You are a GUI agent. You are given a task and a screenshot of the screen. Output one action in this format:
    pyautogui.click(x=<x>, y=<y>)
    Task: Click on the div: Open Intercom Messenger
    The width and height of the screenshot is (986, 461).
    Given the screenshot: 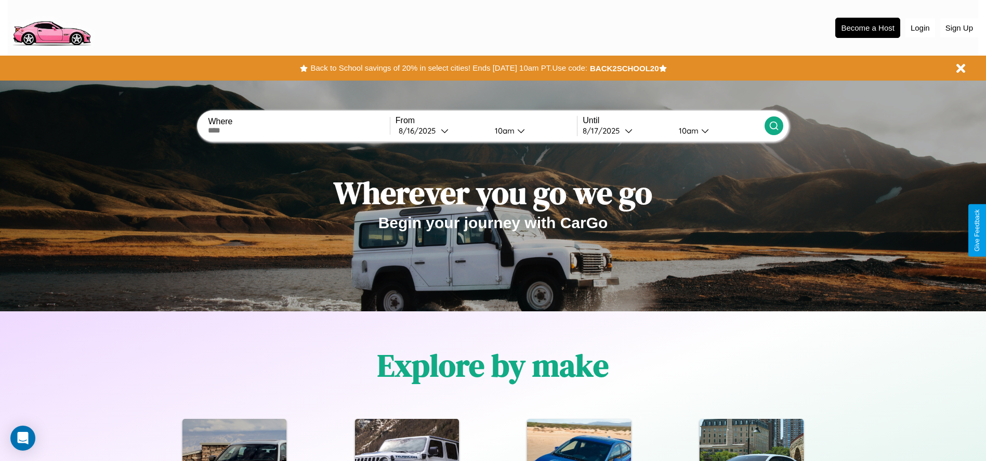 What is the action you would take?
    pyautogui.click(x=23, y=438)
    